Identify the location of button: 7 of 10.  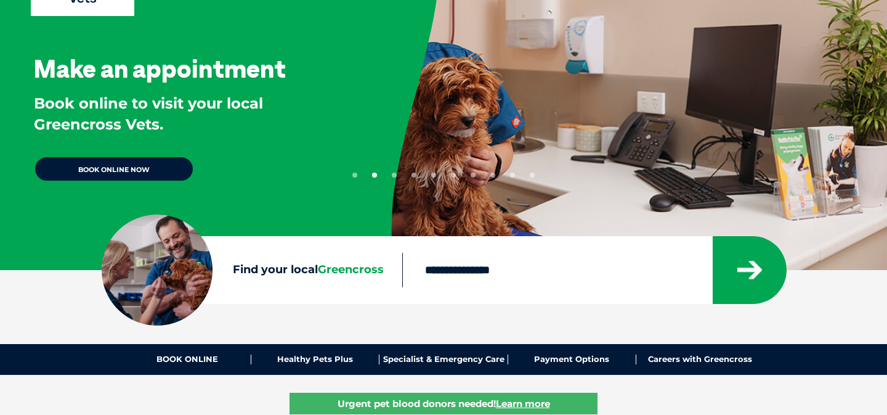
(473, 175).